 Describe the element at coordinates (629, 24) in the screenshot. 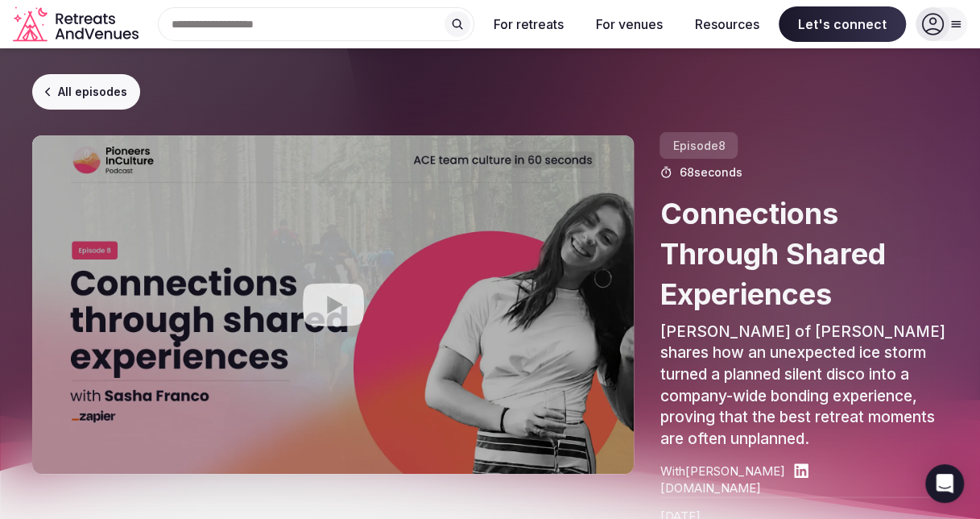

I see `button: For venues` at that location.